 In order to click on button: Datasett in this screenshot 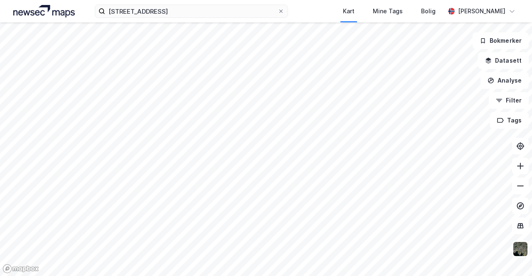, I will do `click(503, 61)`.